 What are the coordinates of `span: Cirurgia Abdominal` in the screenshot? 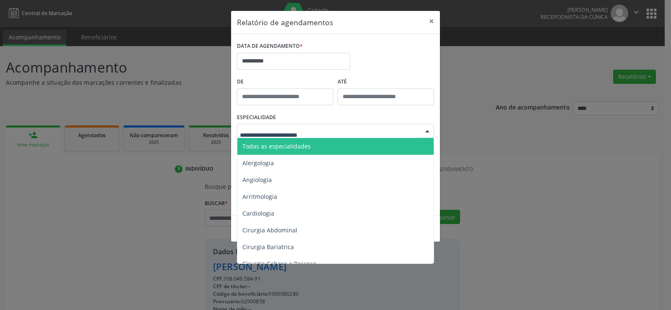 It's located at (270, 230).